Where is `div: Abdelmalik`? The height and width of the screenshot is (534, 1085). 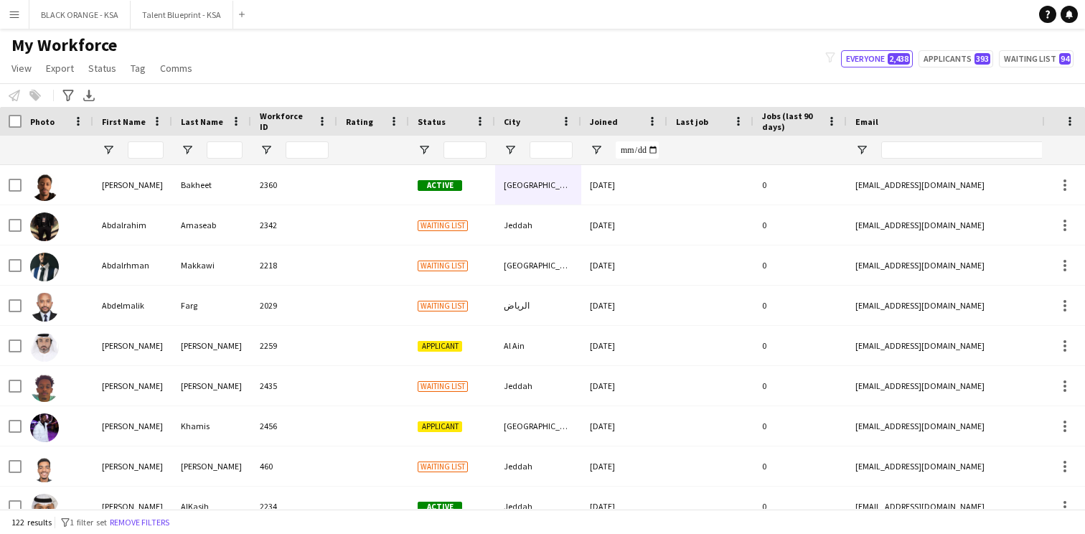 div: Abdelmalik is located at coordinates (133, 305).